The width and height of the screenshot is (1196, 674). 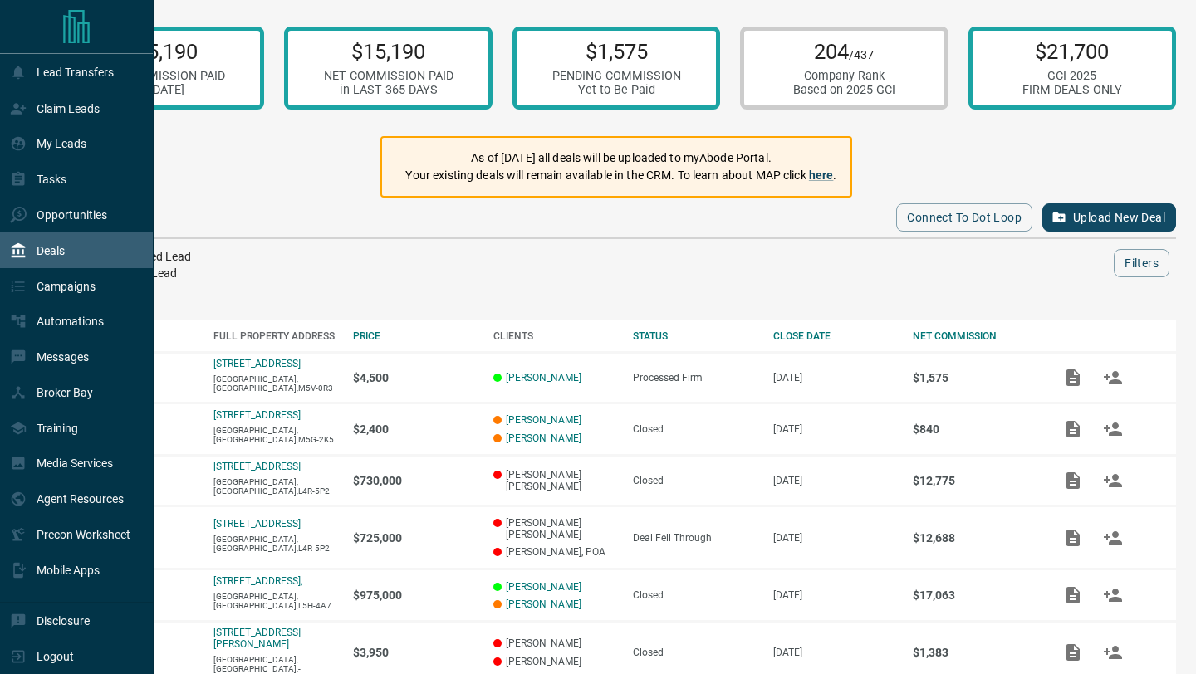 I want to click on div: GCI 2025, so click(x=1072, y=76).